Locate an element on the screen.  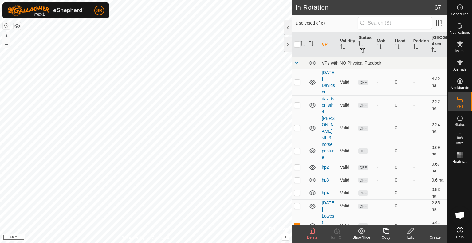
span: SR is located at coordinates (99, 10).